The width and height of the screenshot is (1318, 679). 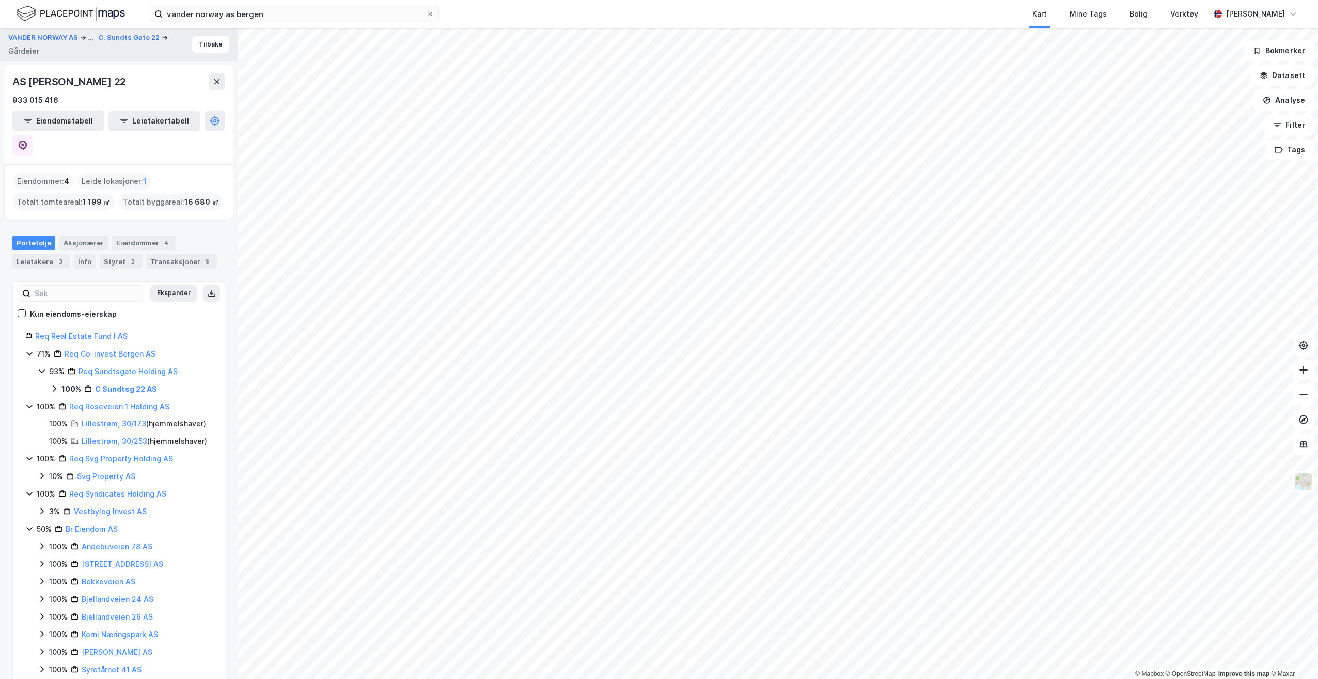 What do you see at coordinates (114, 181) in the screenshot?
I see `div: Leide lokasjoner :` at bounding box center [114, 181].